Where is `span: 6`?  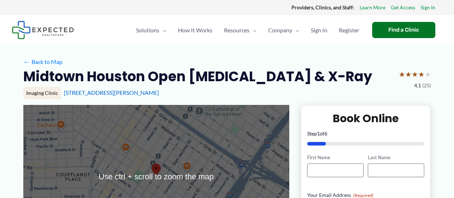
span: 6 is located at coordinates (326, 133).